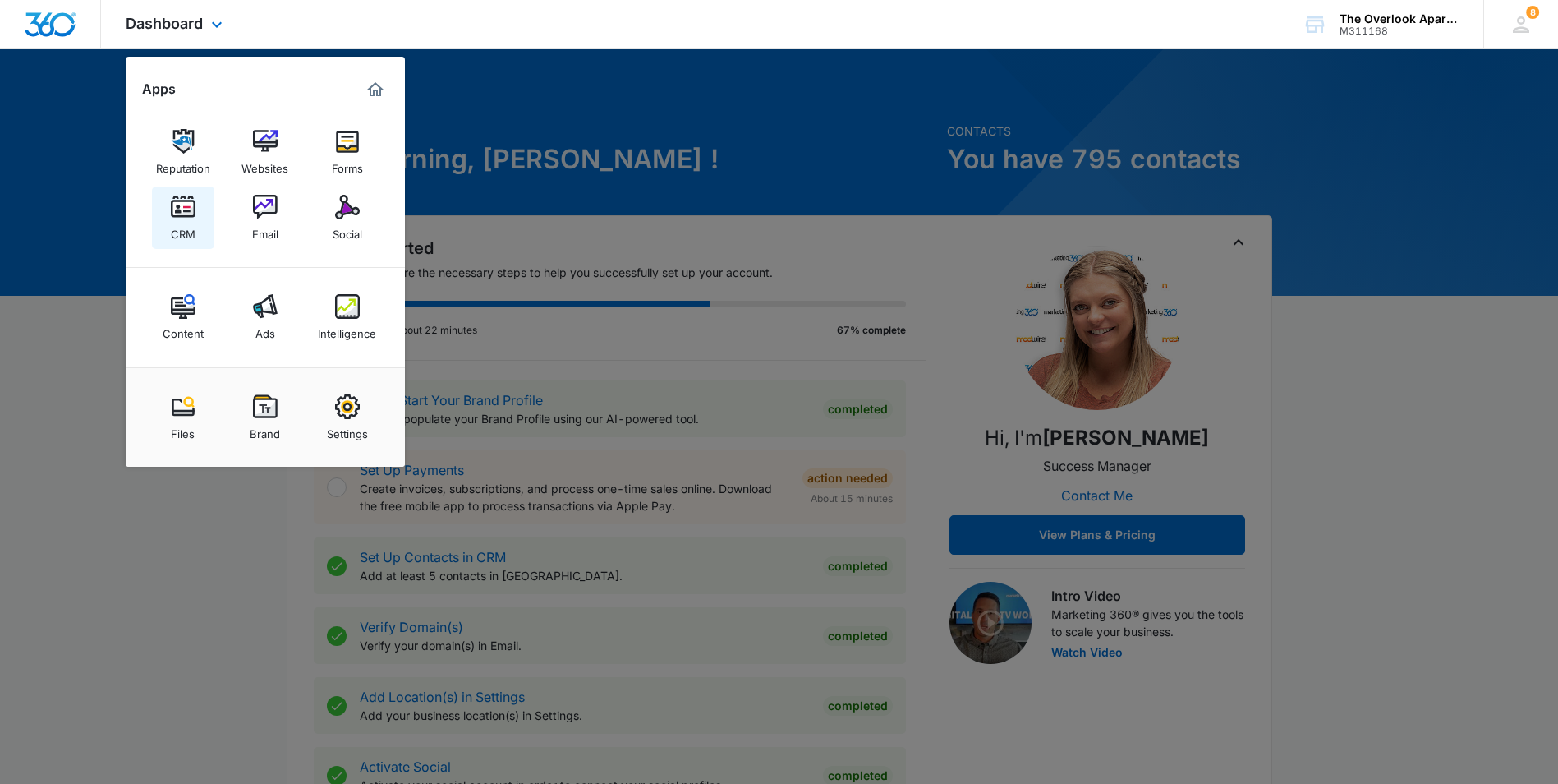 This screenshot has width=1558, height=784. I want to click on div: notifications count, so click(1533, 12).